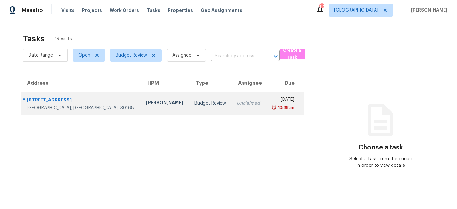 This screenshot has height=209, width=457. Describe the element at coordinates (236, 56) in the screenshot. I see `input: Search by address` at that location.